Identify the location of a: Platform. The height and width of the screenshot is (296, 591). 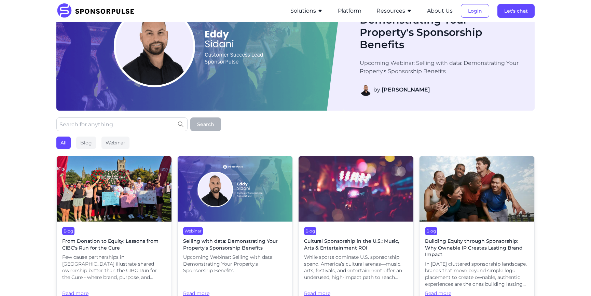
(350, 11).